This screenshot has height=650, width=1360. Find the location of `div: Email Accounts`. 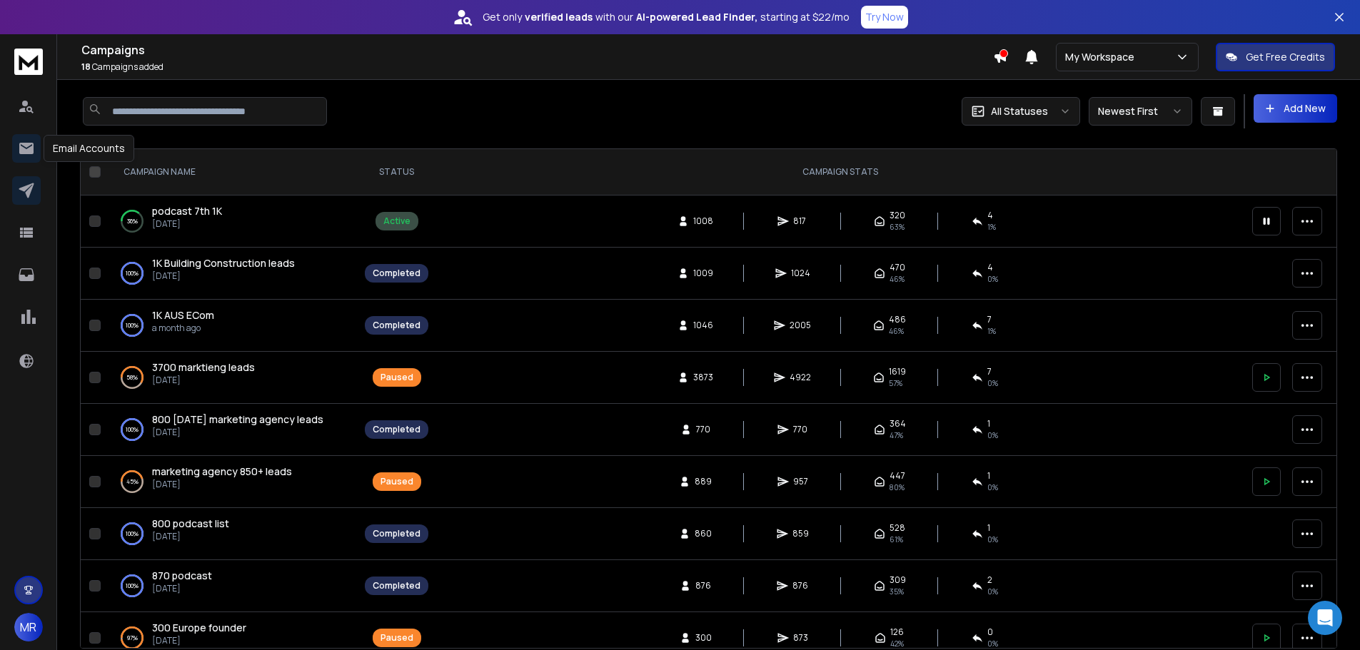

div: Email Accounts is located at coordinates (88, 148).